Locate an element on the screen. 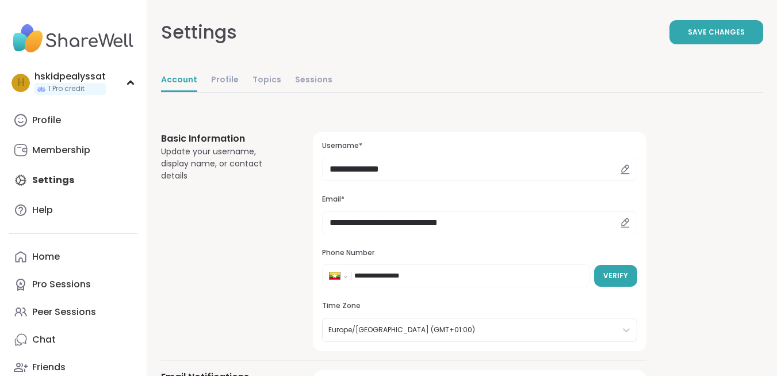 The image size is (777, 376). h3: Username* is located at coordinates (480, 146).